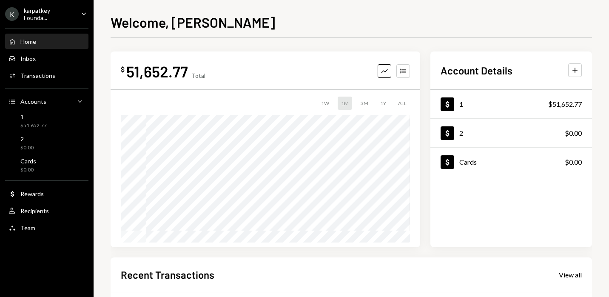 The image size is (609, 297). What do you see at coordinates (157, 71) in the screenshot?
I see `div: 51,652.77` at bounding box center [157, 71].